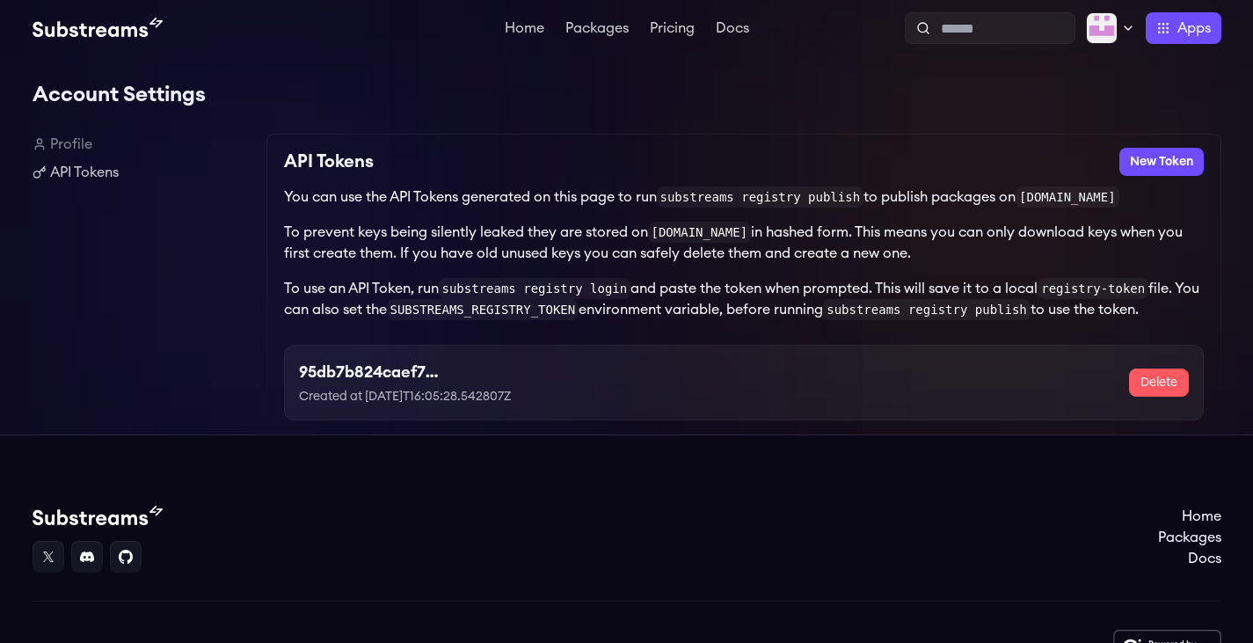  I want to click on a: Profile, so click(142, 144).